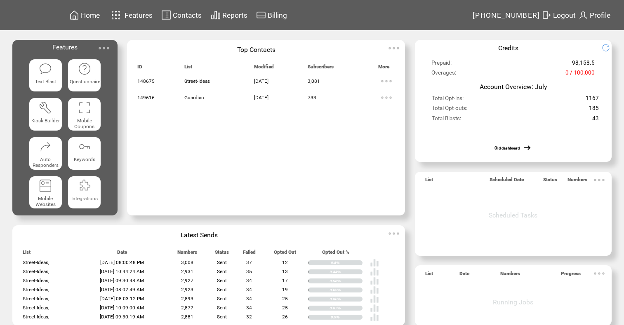 The width and height of the screenshot is (624, 325). Describe the element at coordinates (446, 120) in the screenshot. I see `span: Total Blasts:` at that location.